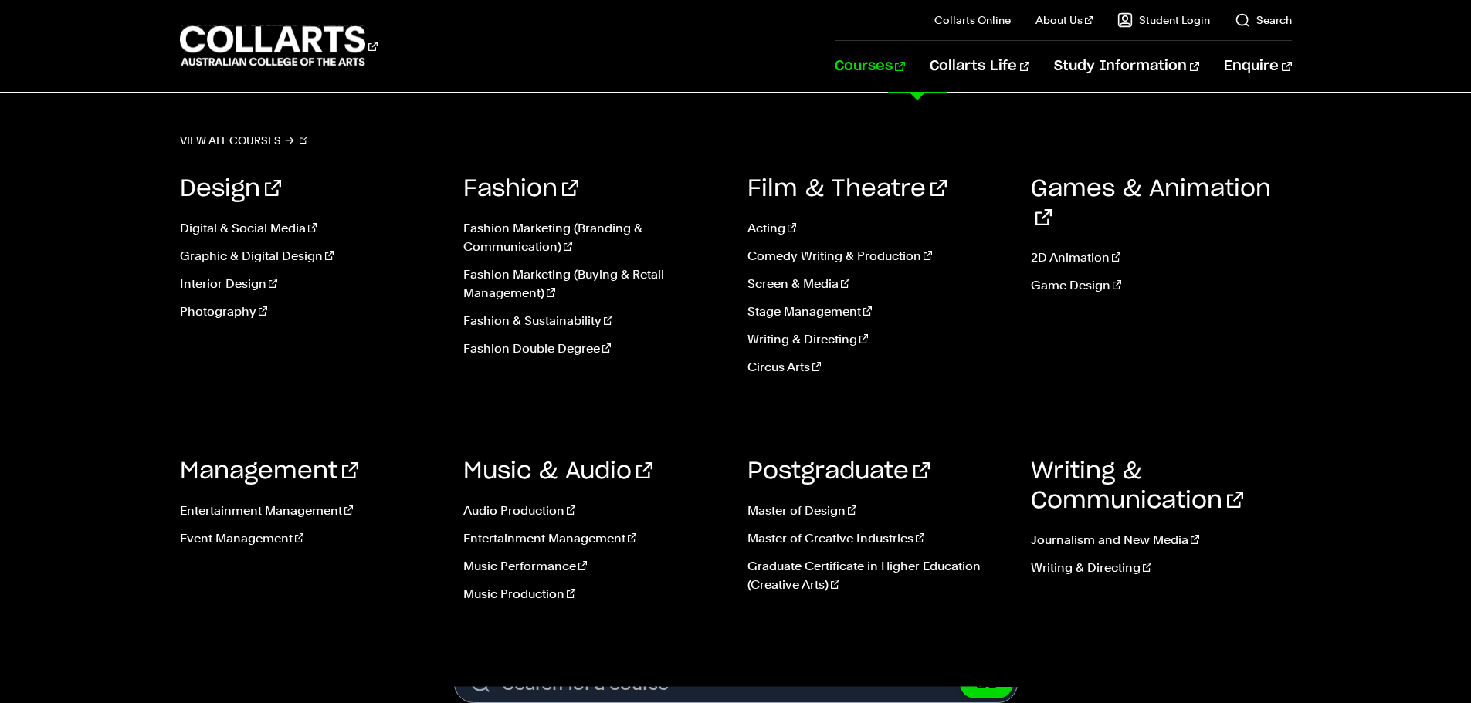 The width and height of the screenshot is (1471, 703). I want to click on a: Graduate Certificate in Higher Education (Creative Arts), so click(878, 576).